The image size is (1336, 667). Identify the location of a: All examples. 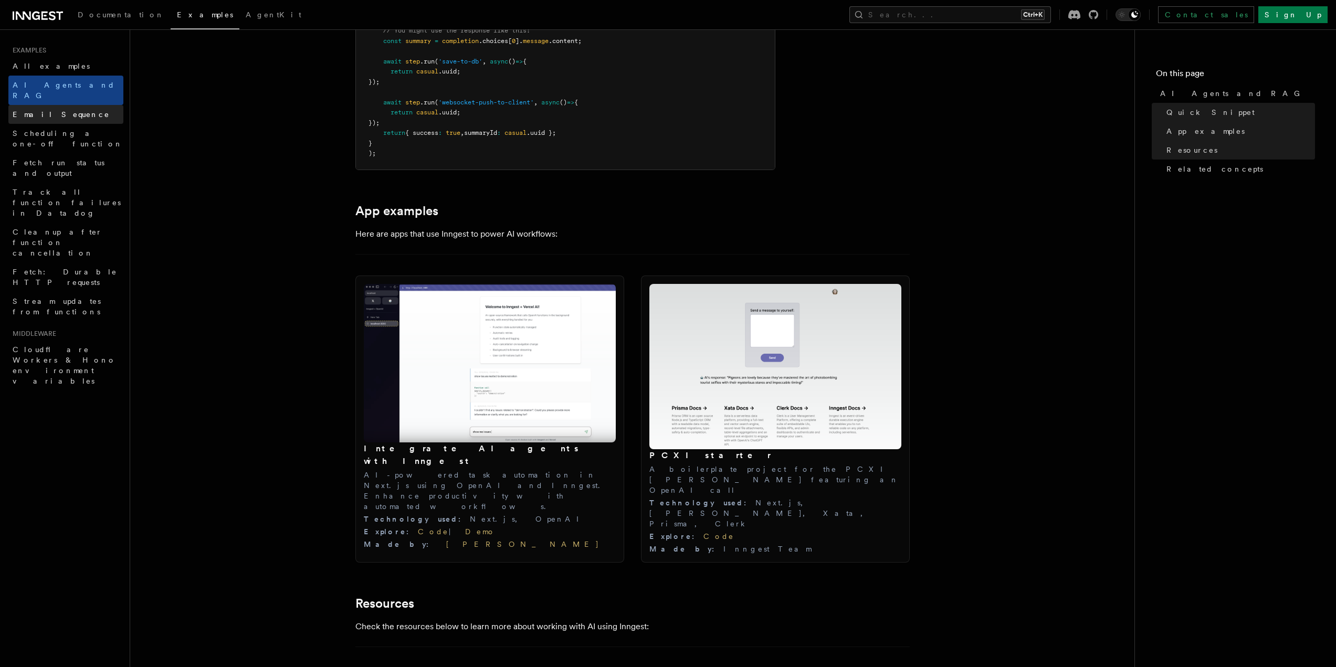
(66, 66).